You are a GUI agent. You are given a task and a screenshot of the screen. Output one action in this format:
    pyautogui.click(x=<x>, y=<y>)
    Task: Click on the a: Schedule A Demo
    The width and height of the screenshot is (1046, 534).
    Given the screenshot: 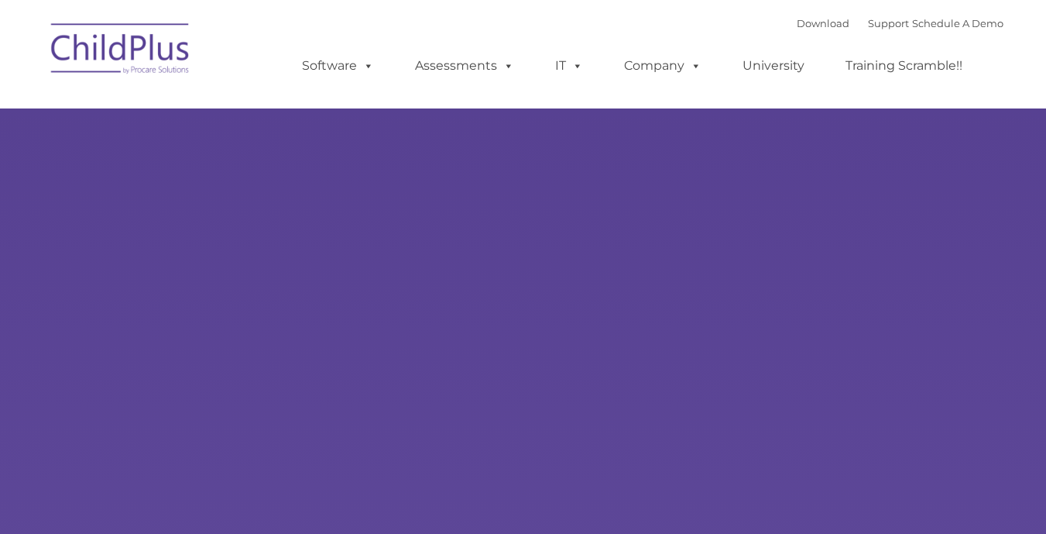 What is the action you would take?
    pyautogui.click(x=958, y=23)
    